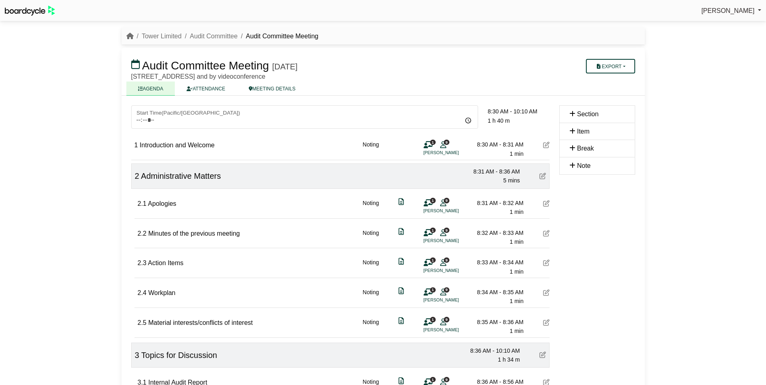 The height and width of the screenshot is (385, 766). What do you see at coordinates (511, 180) in the screenshot?
I see `span: 5 mins` at bounding box center [511, 180].